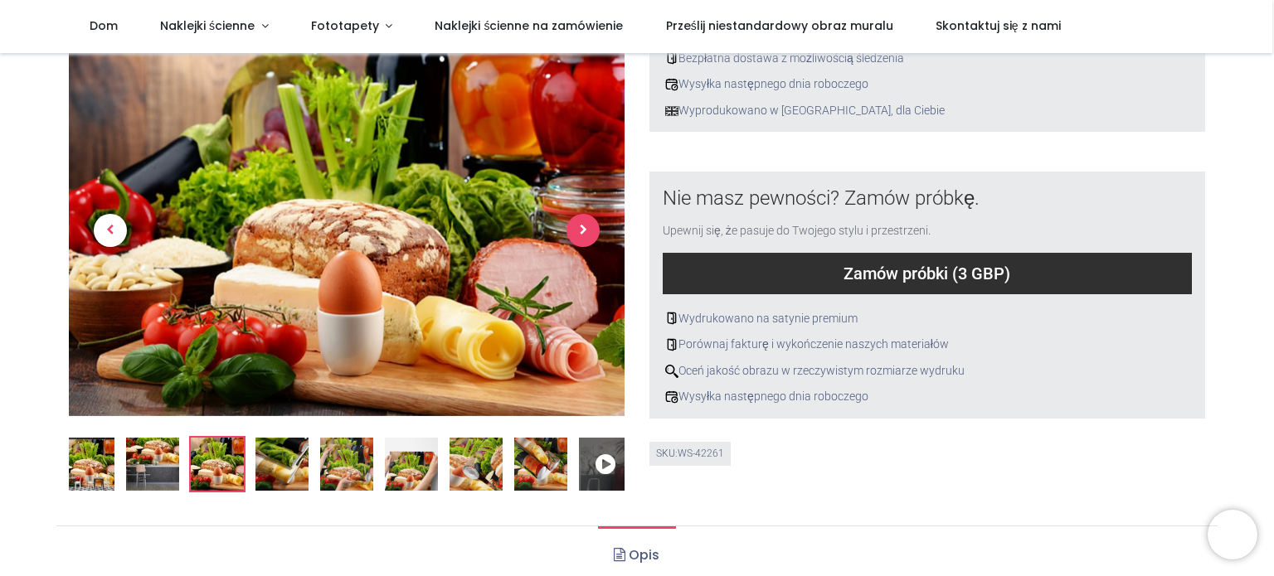 This screenshot has height=576, width=1274. What do you see at coordinates (821, 198) in the screenshot?
I see `font: Nie masz pewności? Zamów próbkę.` at bounding box center [821, 198].